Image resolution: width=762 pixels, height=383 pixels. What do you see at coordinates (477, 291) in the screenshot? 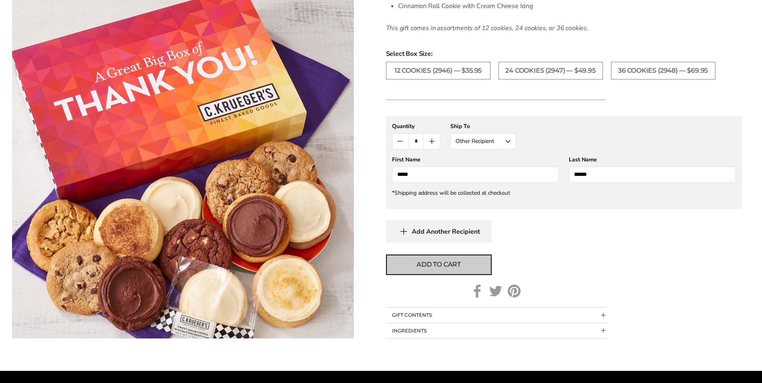
I see `a: Facebook` at bounding box center [477, 291].